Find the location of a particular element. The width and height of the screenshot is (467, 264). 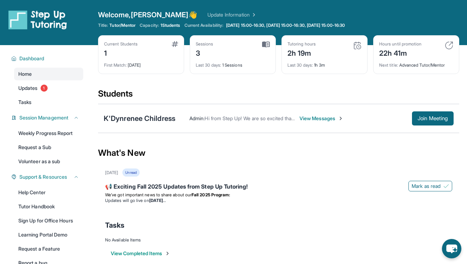

span: Current Availability: is located at coordinates (204, 25).